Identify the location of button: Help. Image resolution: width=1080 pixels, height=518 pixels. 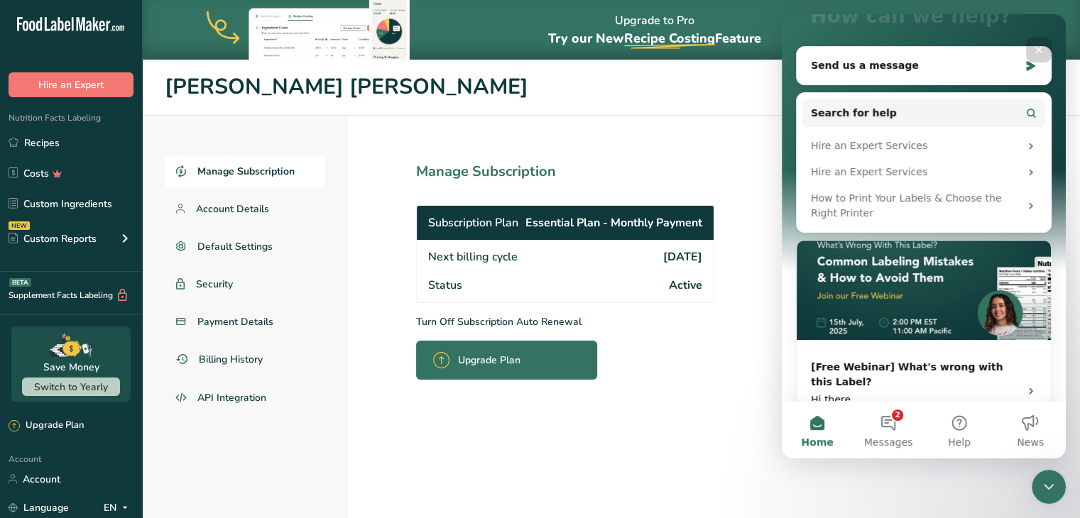
(178, 416).